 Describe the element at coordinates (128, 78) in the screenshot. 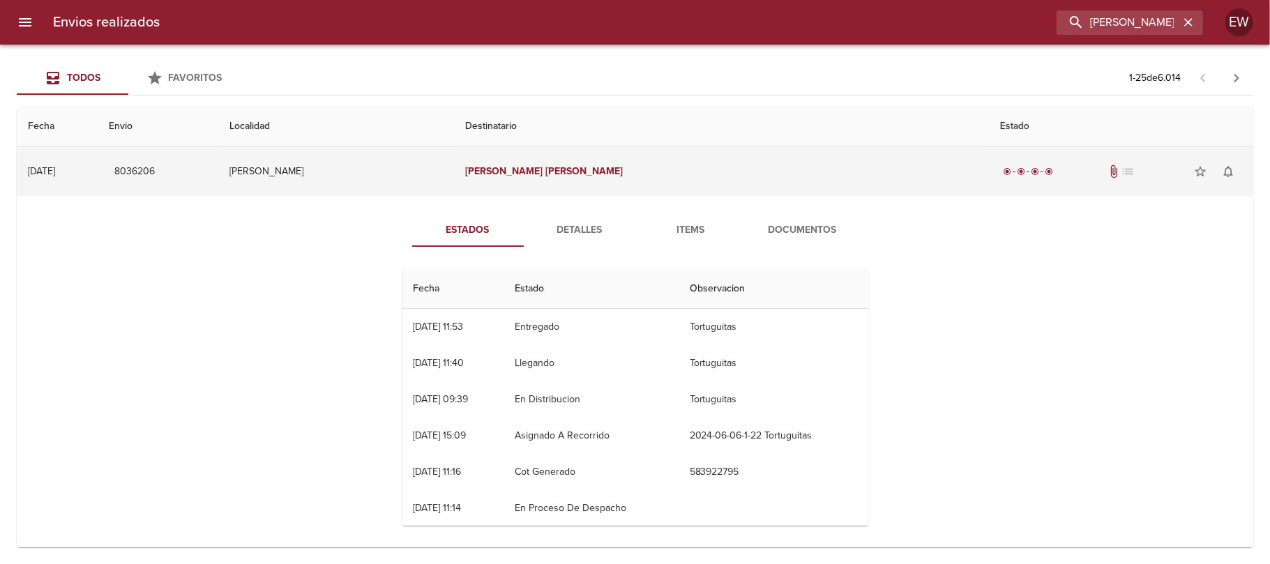

I see `div: Tabs Envios` at that location.